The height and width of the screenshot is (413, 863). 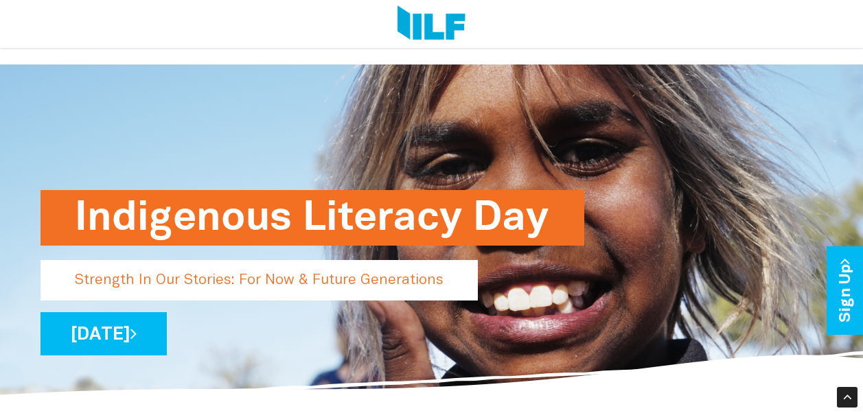 I want to click on div: Scroll Back to Top, so click(x=847, y=398).